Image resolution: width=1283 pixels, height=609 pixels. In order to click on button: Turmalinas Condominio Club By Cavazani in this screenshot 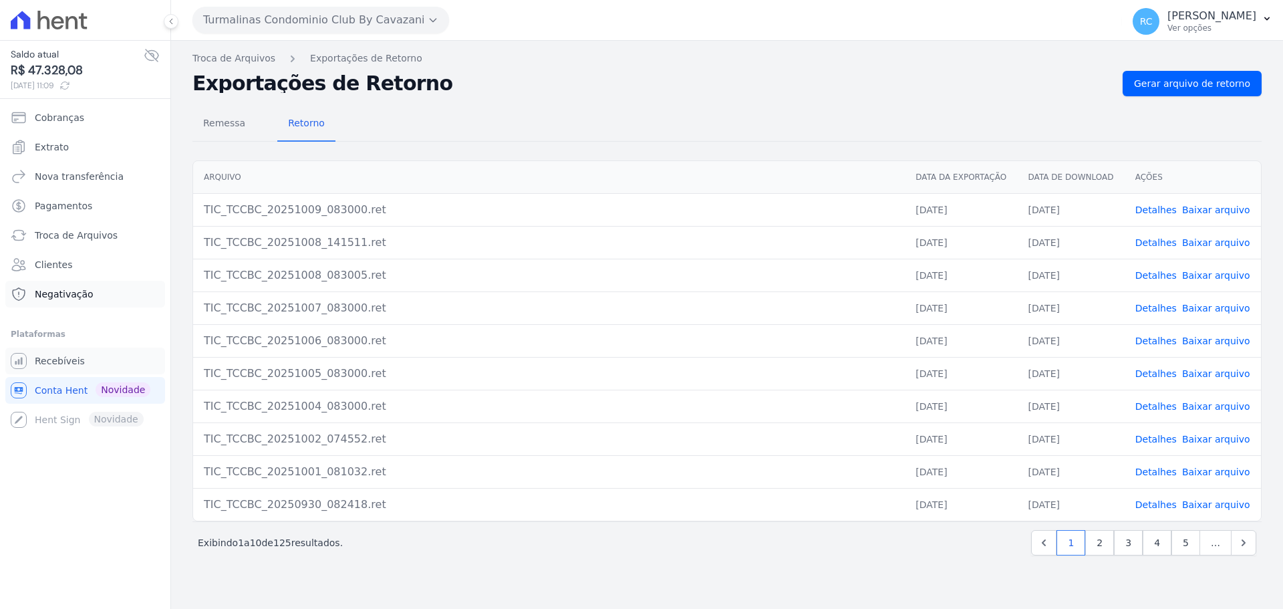, I will do `click(321, 20)`.